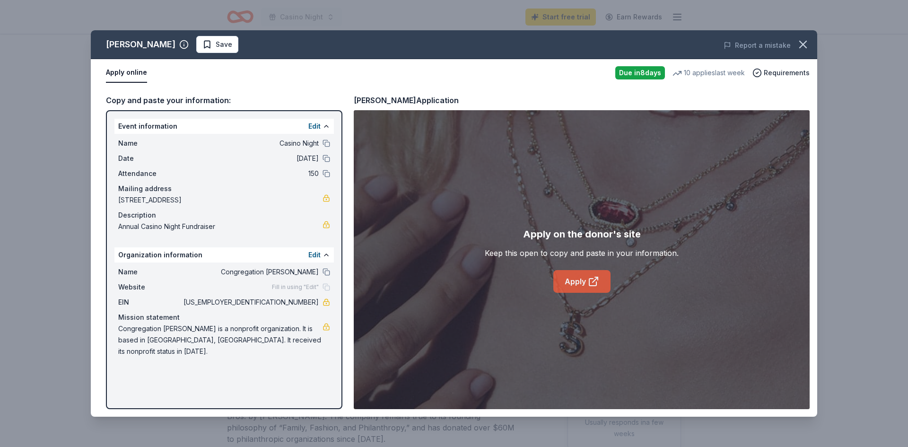  What do you see at coordinates (295, 287) in the screenshot?
I see `span: Fill in using "Edit"` at bounding box center [295, 287].